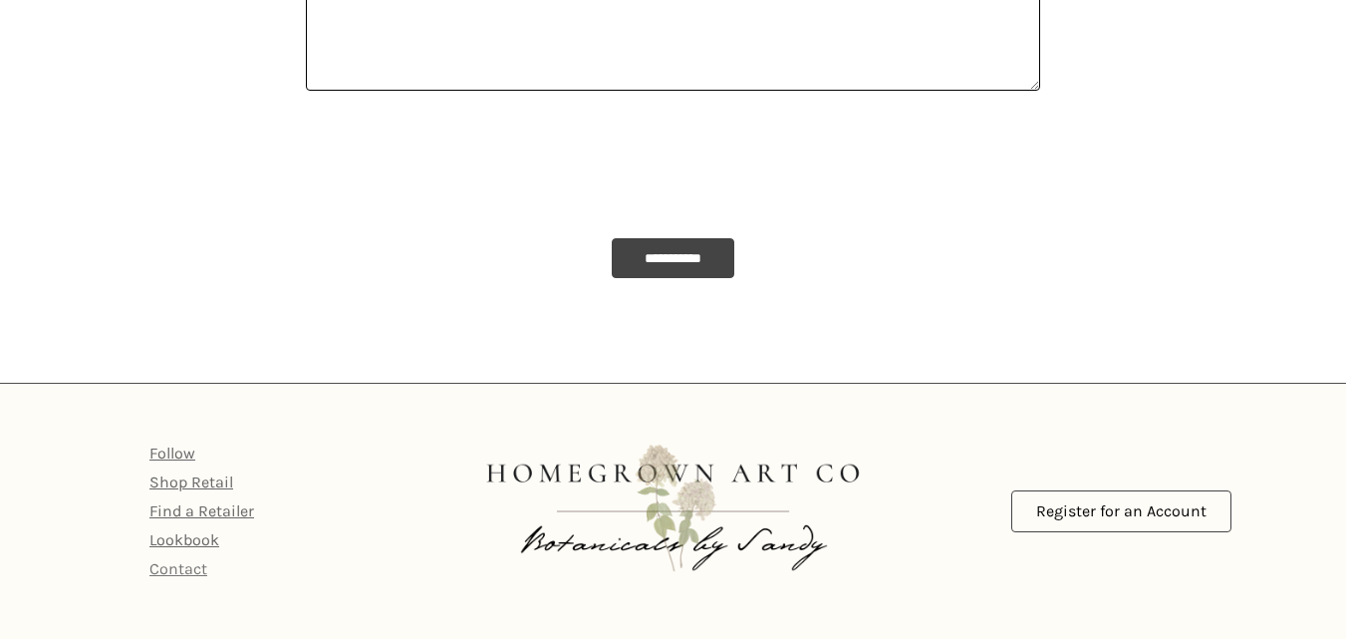 The image size is (1346, 639). Describe the element at coordinates (1121, 511) in the screenshot. I see `div: Register for an Account` at that location.